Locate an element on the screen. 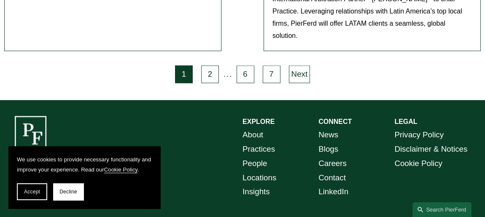  a: 7 is located at coordinates (272, 74).